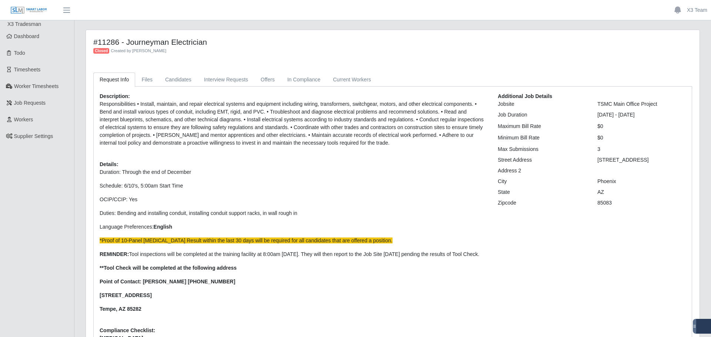  What do you see at coordinates (352, 80) in the screenshot?
I see `a: Current Workers` at bounding box center [352, 80].